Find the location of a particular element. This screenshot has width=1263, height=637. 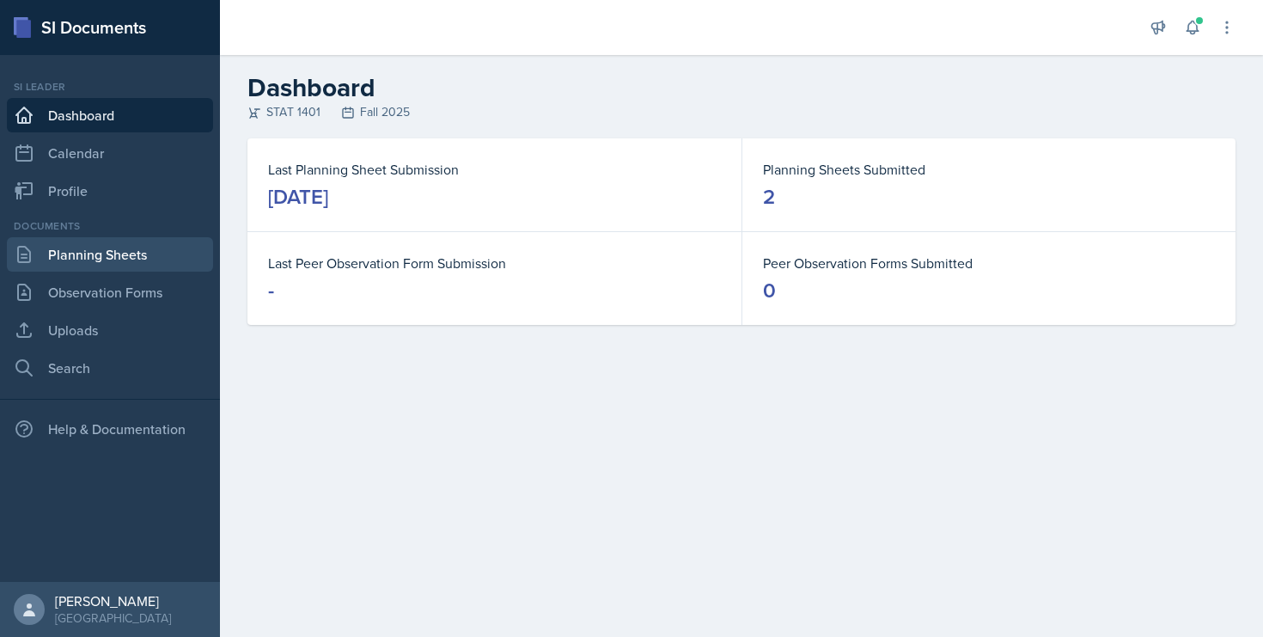

a: Uploads is located at coordinates (110, 330).